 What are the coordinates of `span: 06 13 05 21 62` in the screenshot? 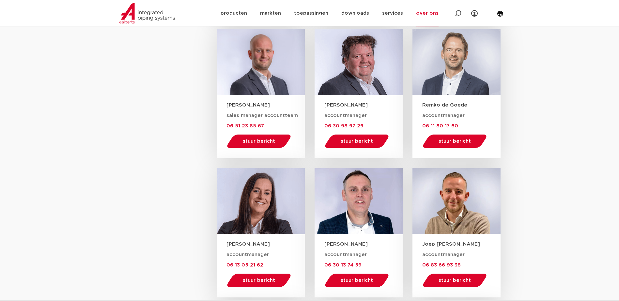 It's located at (245, 265).